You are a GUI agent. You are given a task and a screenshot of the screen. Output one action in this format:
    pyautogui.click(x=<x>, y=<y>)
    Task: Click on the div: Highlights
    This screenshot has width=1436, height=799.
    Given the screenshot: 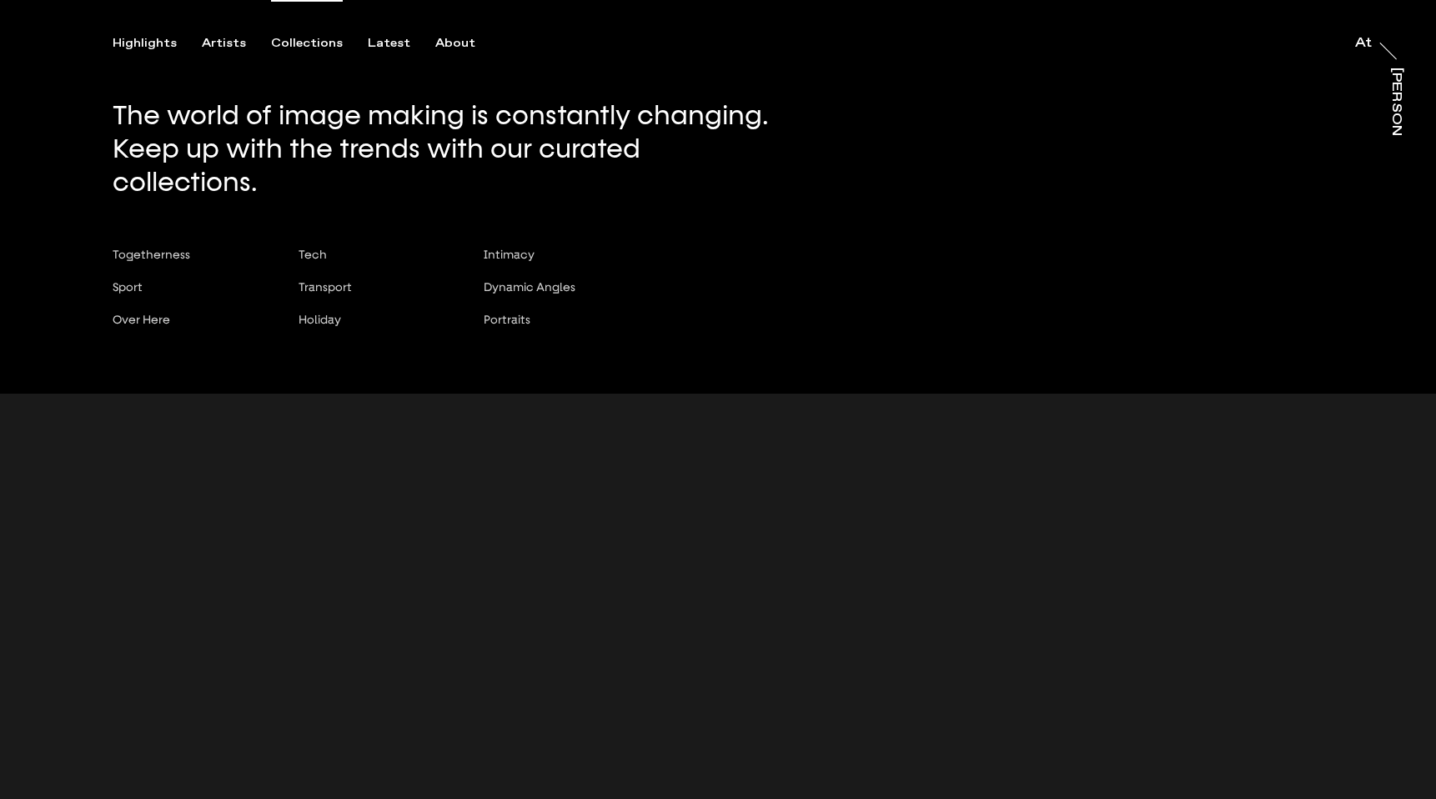 What is the action you would take?
    pyautogui.click(x=144, y=43)
    